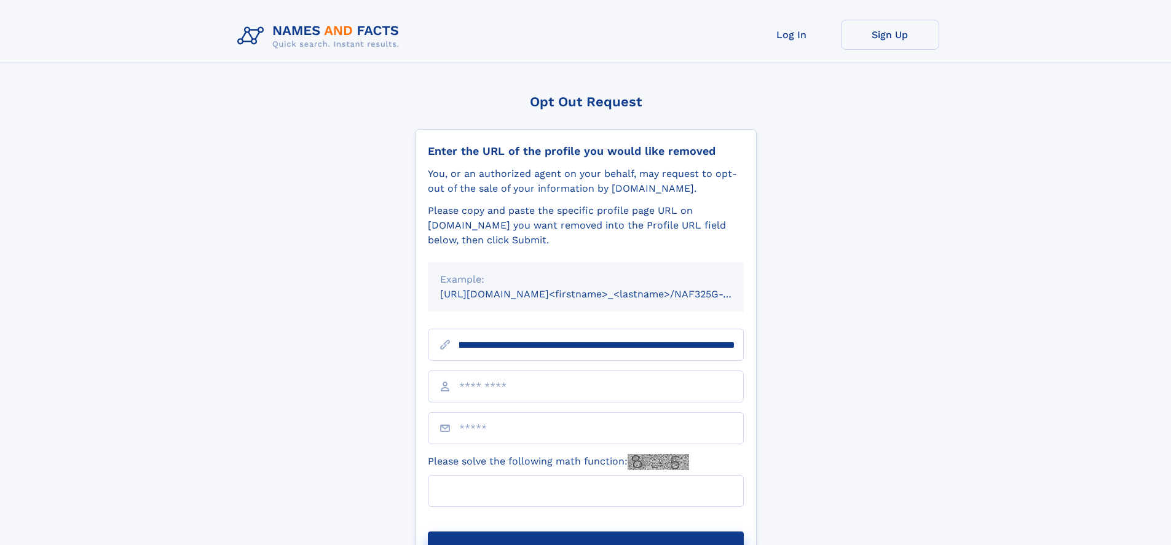 The width and height of the screenshot is (1171, 545). What do you see at coordinates (586, 181) in the screenshot?
I see `div: You, or an authorized agent on your behalf, may request to opt-out of the sale of your informatio...` at bounding box center [586, 181].